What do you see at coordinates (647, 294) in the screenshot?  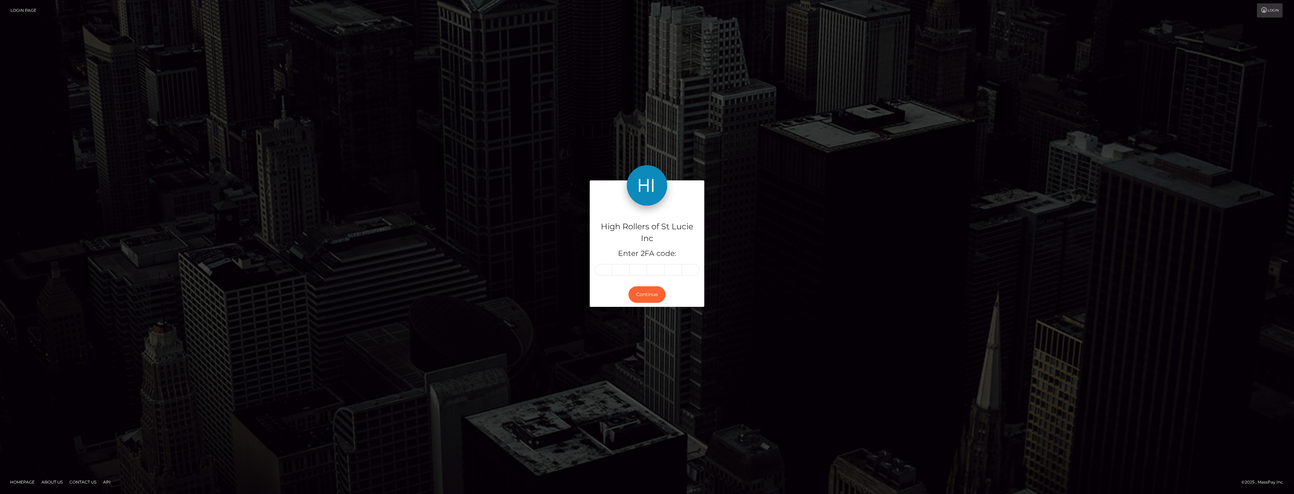 I see `button: Continue` at bounding box center [647, 294].